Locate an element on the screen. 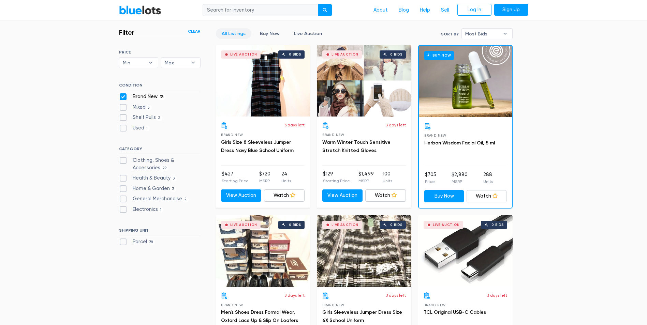  h6: CONDITION is located at coordinates (160, 87).